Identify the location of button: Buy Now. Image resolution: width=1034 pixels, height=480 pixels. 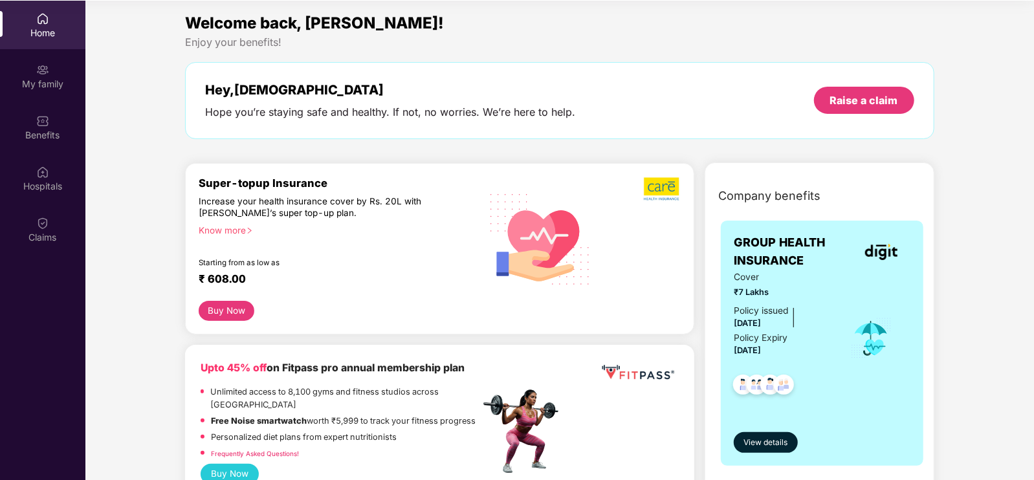
(226, 311).